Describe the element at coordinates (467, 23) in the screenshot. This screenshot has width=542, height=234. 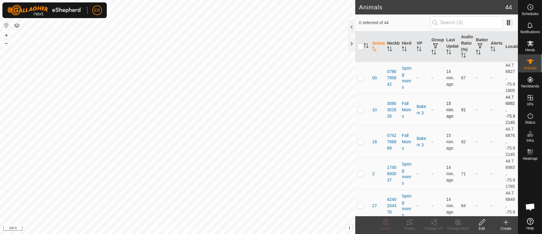
I see `input: Search (S)` at that location.